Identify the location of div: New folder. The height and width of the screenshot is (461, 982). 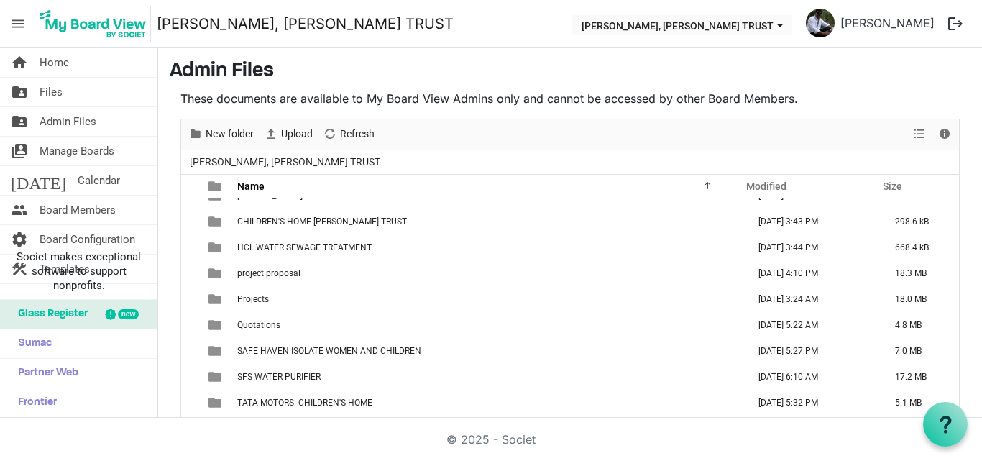
(221, 134).